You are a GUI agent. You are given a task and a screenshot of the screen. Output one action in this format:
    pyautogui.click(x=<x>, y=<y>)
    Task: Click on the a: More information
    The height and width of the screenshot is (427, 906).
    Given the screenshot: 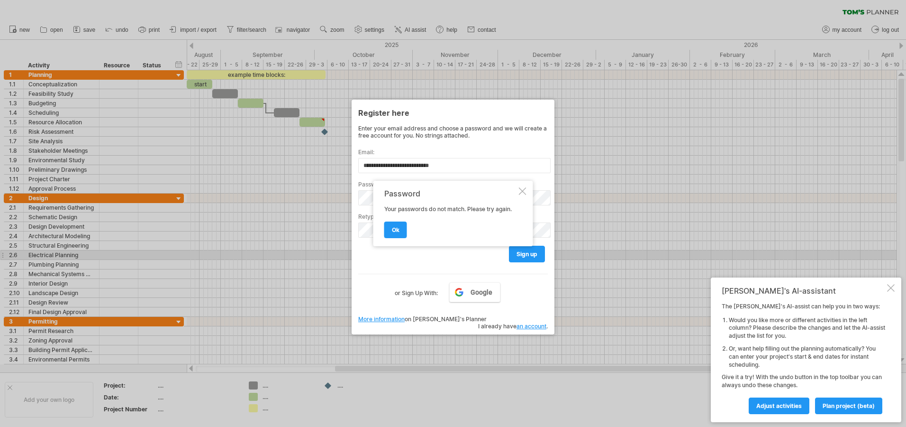 What is the action you would take?
    pyautogui.click(x=382, y=319)
    